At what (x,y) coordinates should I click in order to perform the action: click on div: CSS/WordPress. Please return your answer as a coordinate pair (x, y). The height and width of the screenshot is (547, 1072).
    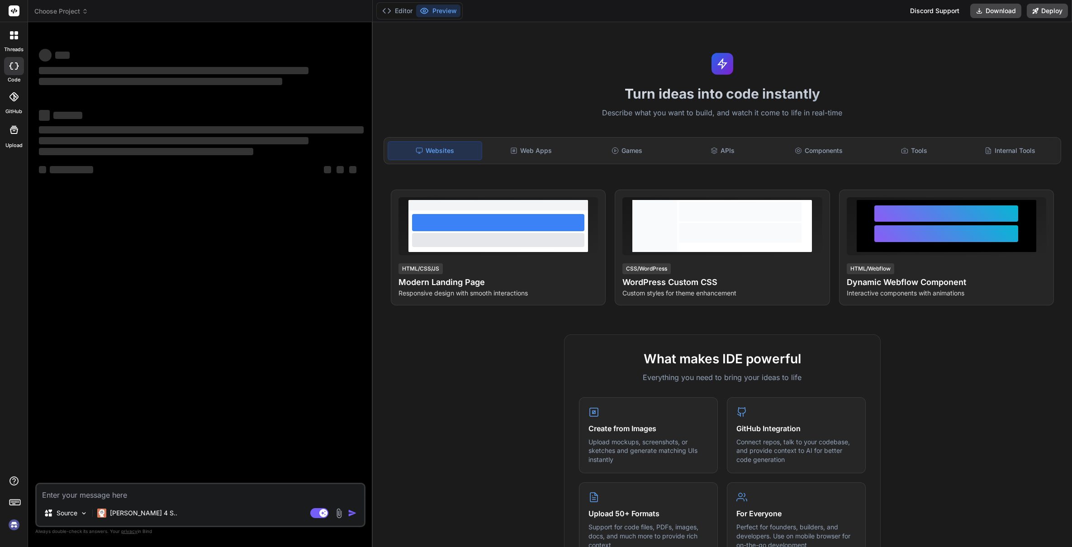
    Looking at the image, I should click on (646, 269).